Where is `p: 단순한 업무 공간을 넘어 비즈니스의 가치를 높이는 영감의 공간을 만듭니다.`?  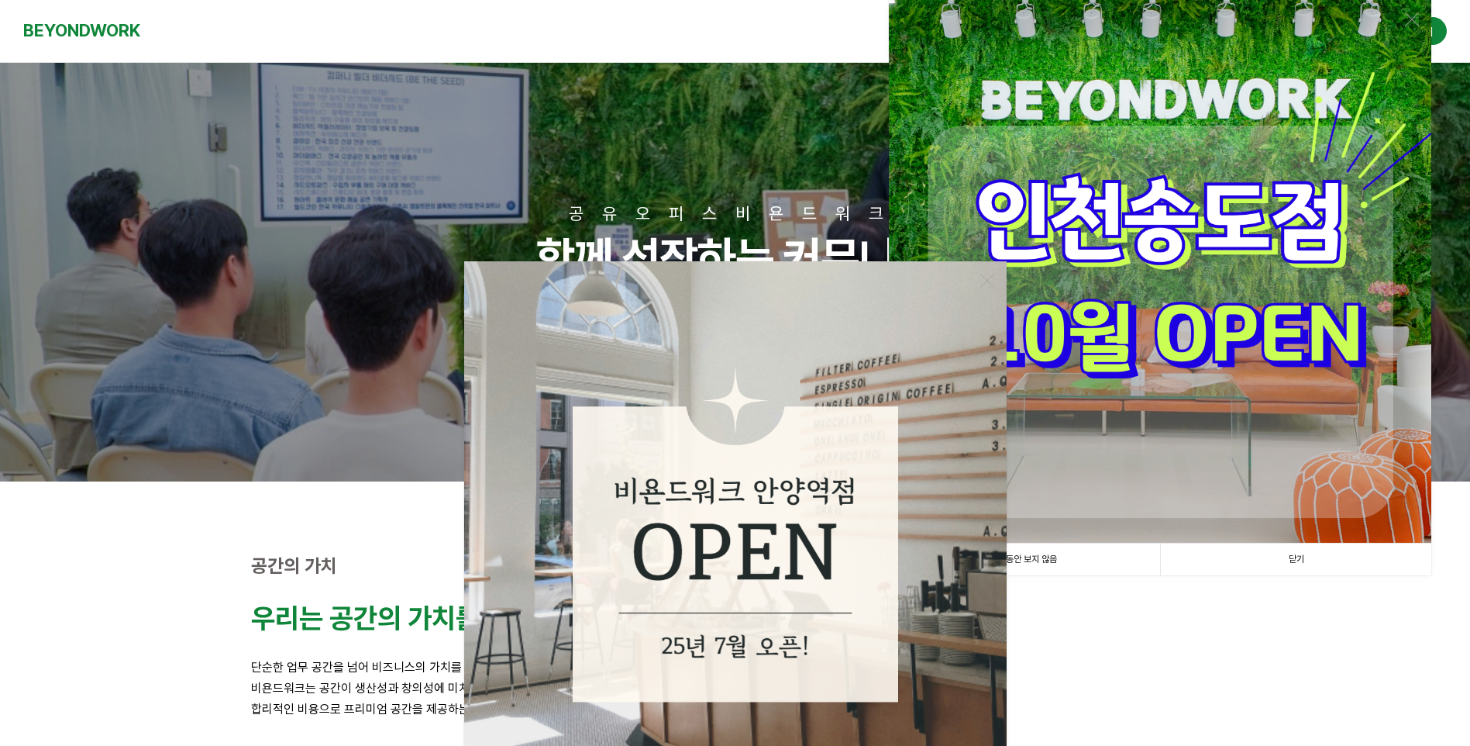
p: 단순한 업무 공간을 넘어 비즈니스의 가치를 높이는 영감의 공간을 만듭니다. is located at coordinates (736, 667).